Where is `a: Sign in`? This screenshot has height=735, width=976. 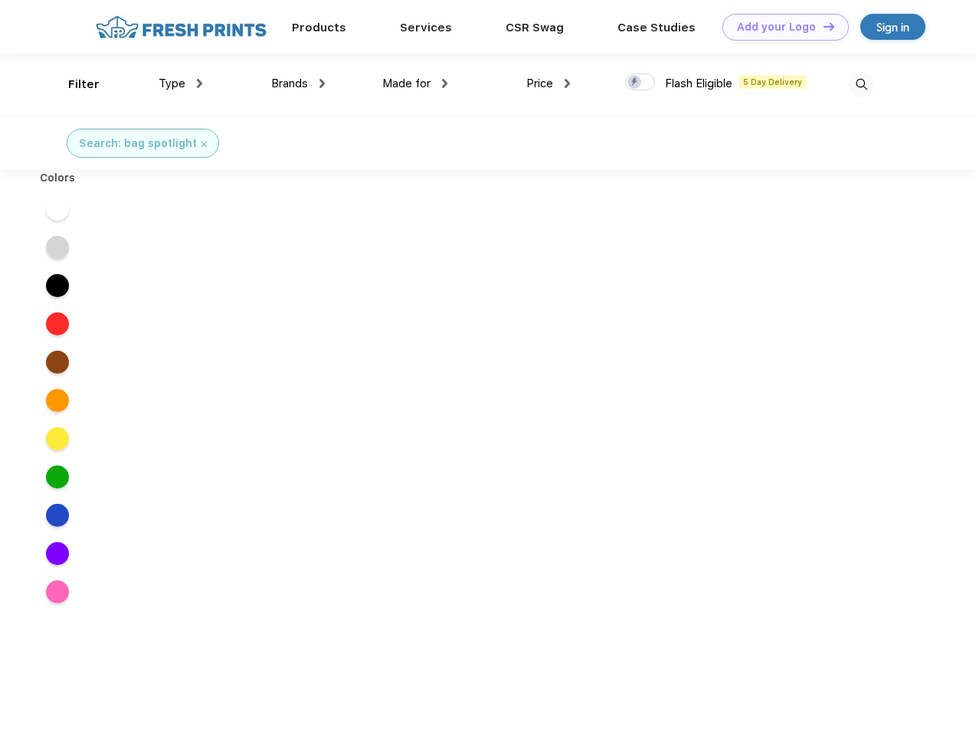
a: Sign in is located at coordinates (892, 27).